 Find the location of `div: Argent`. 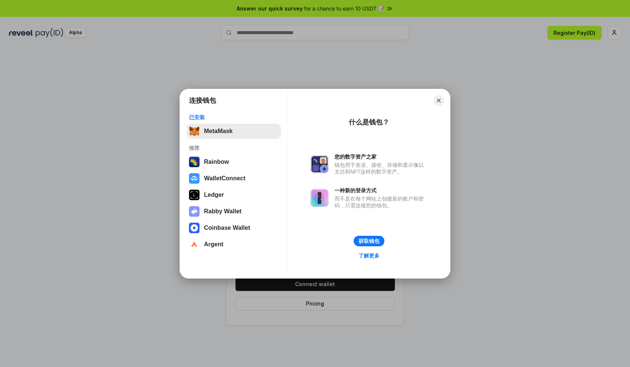

div: Argent is located at coordinates (214, 244).